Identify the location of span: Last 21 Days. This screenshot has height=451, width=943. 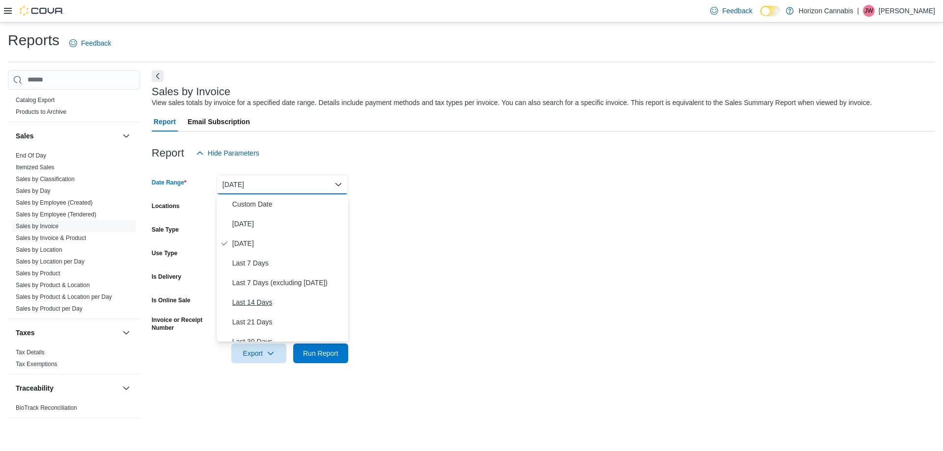
(288, 322).